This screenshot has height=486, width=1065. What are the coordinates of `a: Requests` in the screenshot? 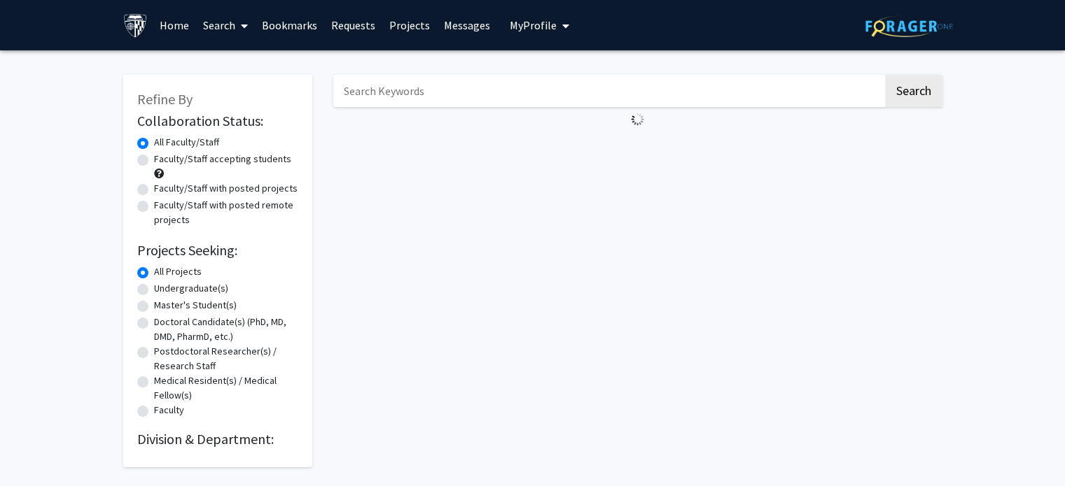 It's located at (353, 25).